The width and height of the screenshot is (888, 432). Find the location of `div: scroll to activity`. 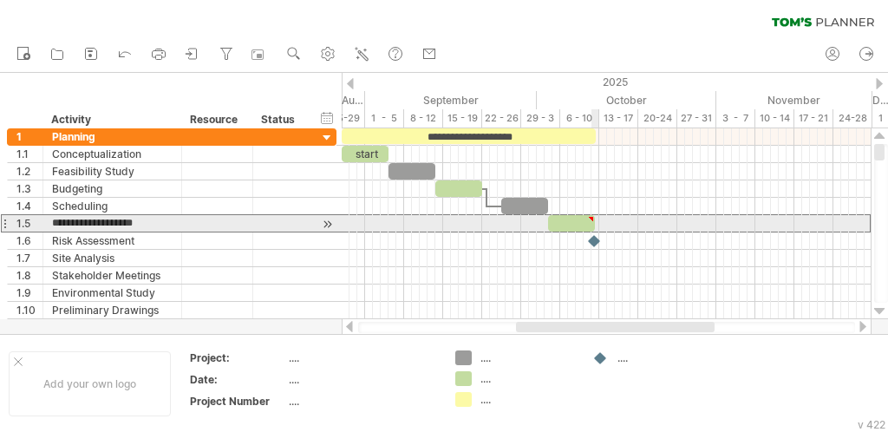

div: scroll to activity is located at coordinates (327, 224).